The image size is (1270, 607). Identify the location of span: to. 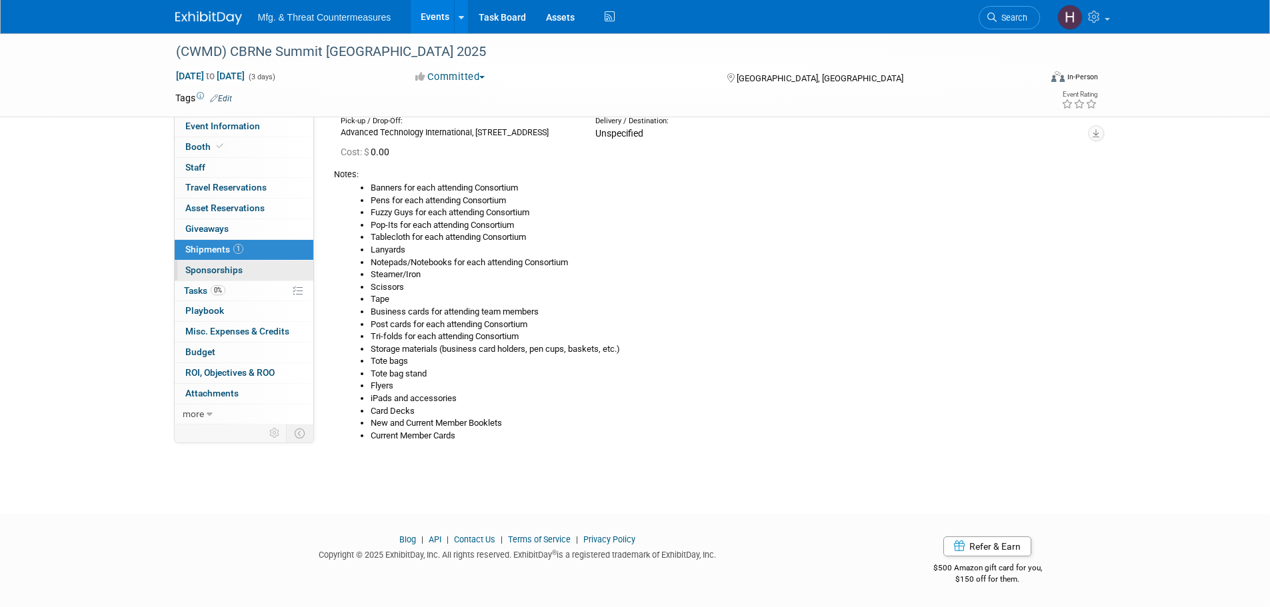
(210, 76).